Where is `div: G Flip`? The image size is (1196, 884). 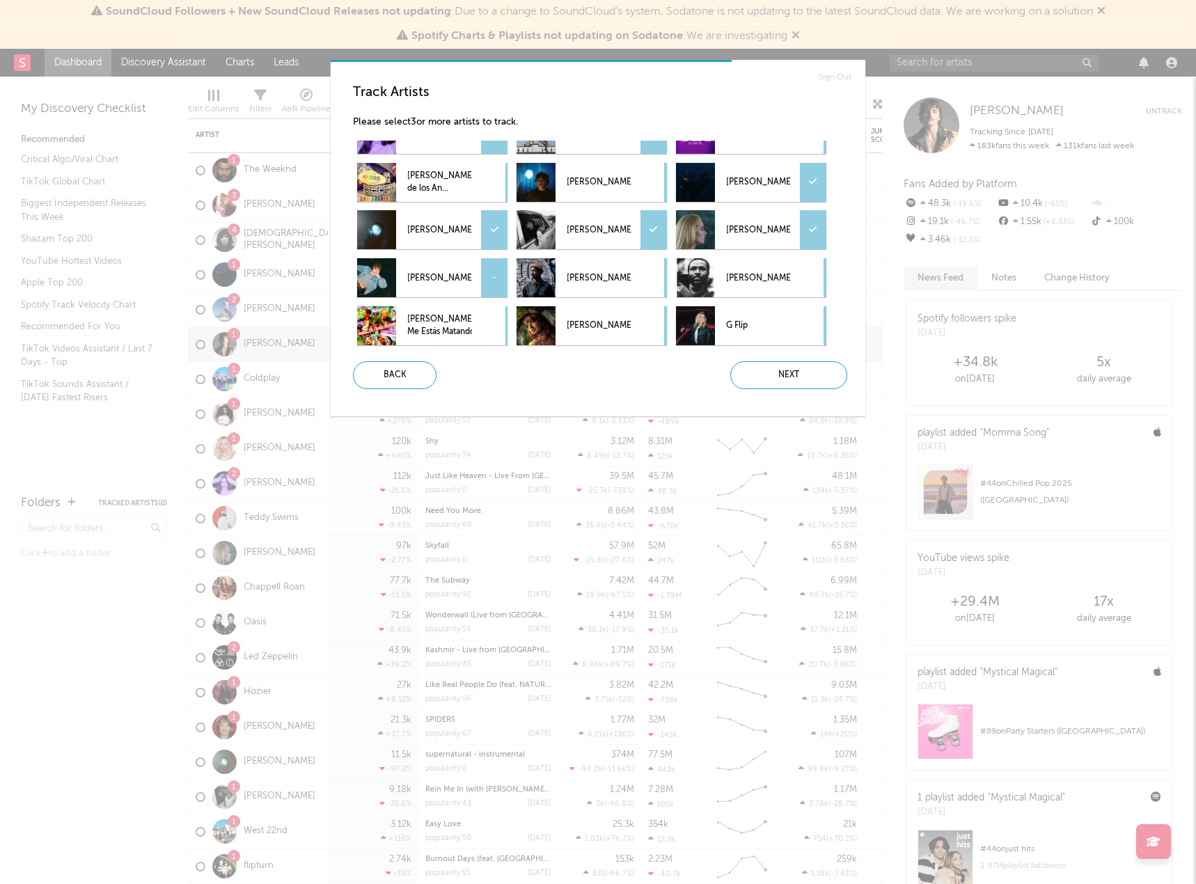
div: G Flip is located at coordinates (751, 326).